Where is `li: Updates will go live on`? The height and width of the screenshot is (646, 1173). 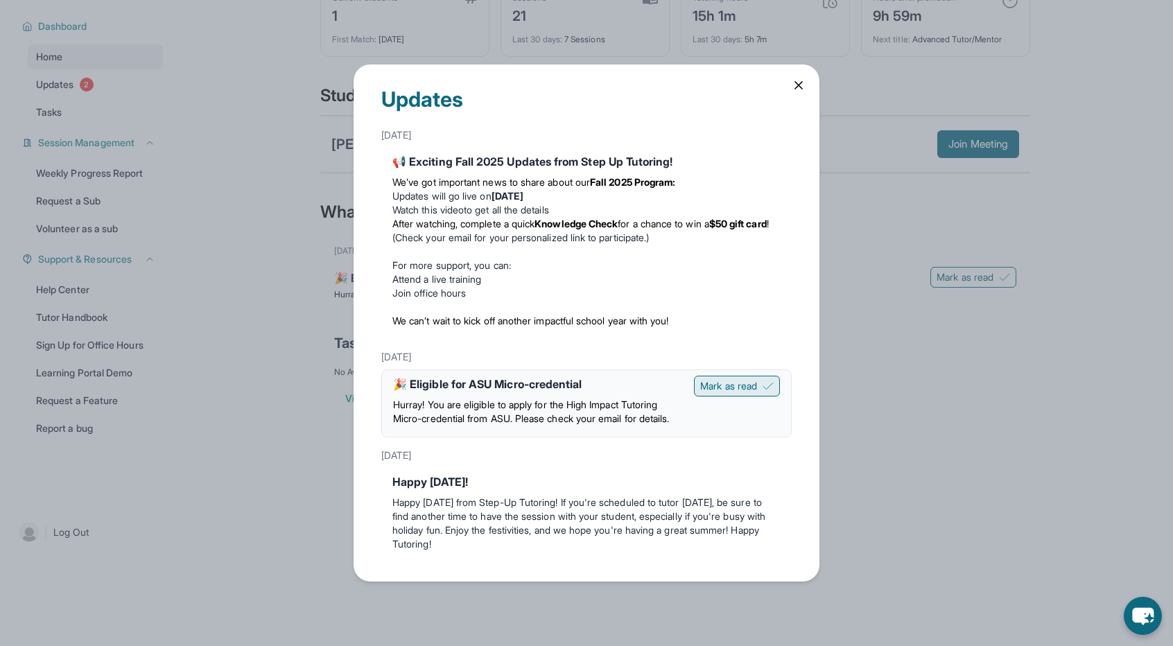
li: Updates will go live on is located at coordinates (586, 196).